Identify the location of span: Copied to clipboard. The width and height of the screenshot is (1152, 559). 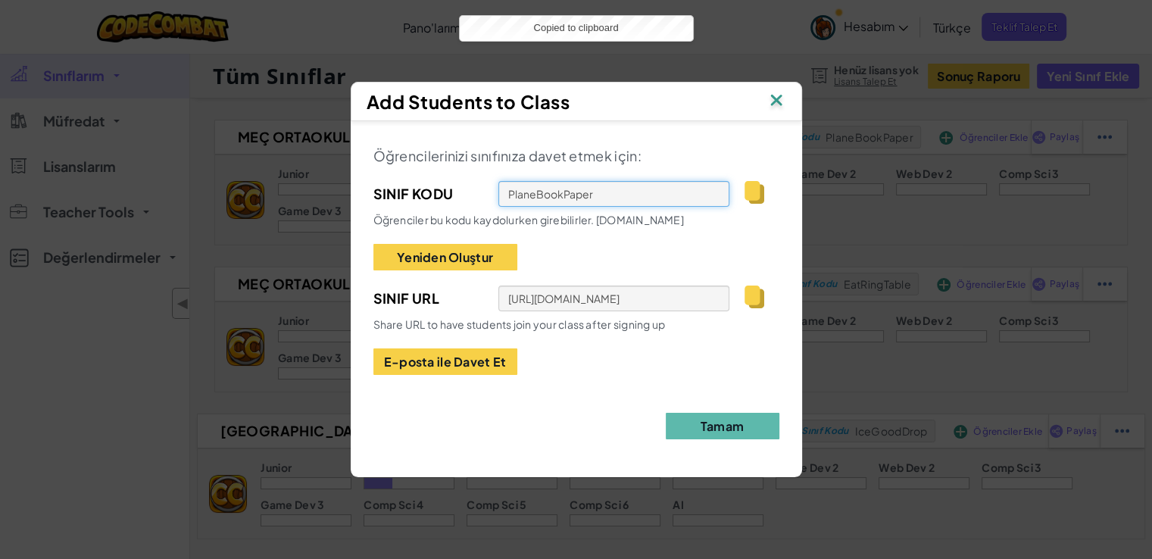
(576, 27).